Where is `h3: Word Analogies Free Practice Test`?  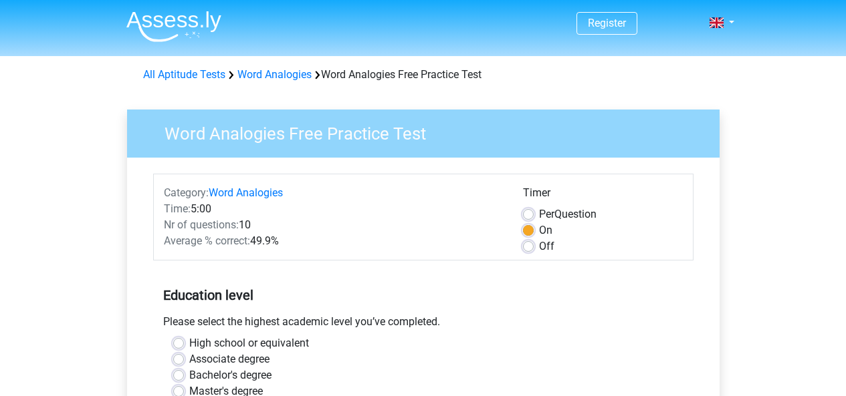
h3: Word Analogies Free Practice Test is located at coordinates (429, 131).